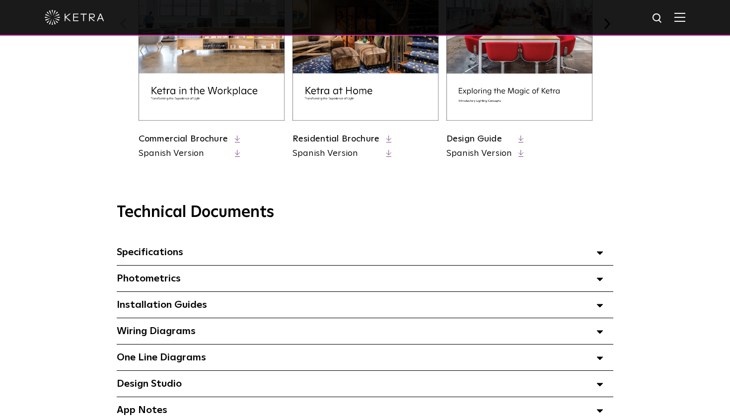 This screenshot has height=417, width=730. I want to click on img: Hamburger%20Nav.svg, so click(680, 17).